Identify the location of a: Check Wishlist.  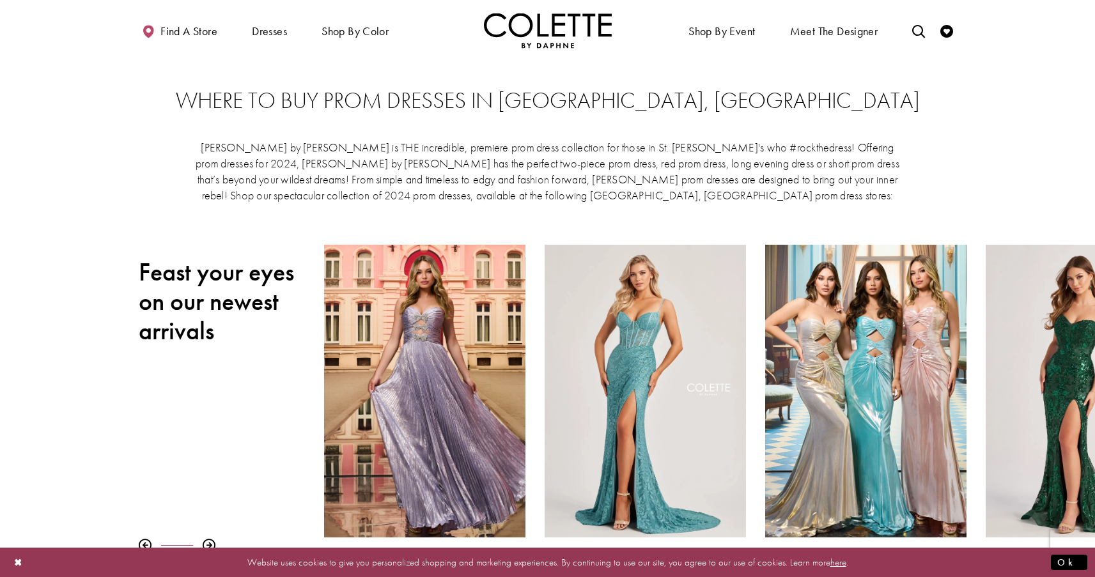
(946, 30).